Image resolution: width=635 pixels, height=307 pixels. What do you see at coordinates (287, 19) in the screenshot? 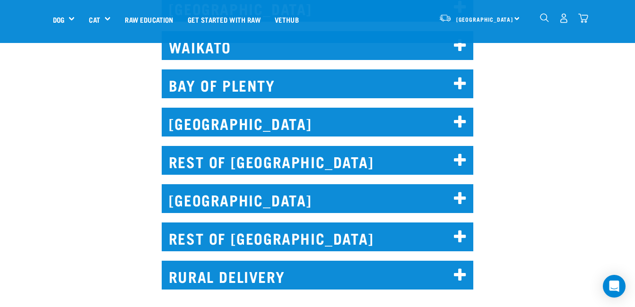
I see `a: Vethub` at bounding box center [287, 19].